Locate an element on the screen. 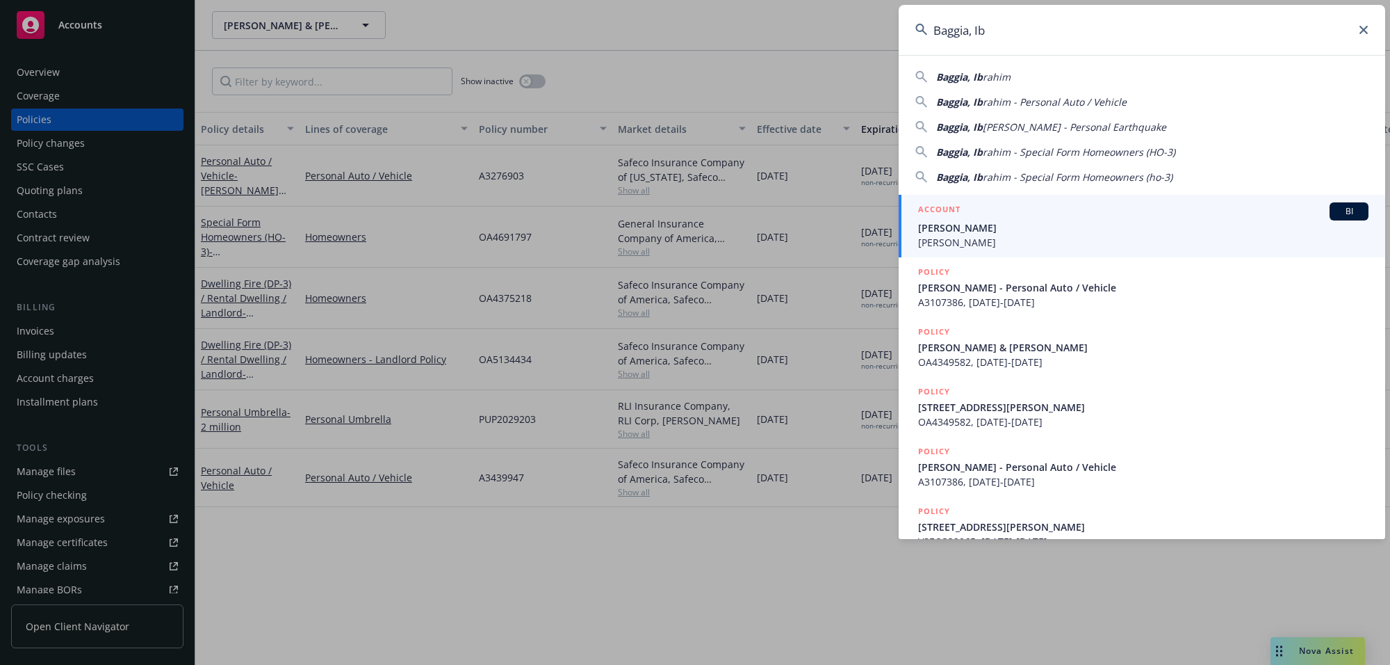  h5: ACCOUNT is located at coordinates (939, 211).